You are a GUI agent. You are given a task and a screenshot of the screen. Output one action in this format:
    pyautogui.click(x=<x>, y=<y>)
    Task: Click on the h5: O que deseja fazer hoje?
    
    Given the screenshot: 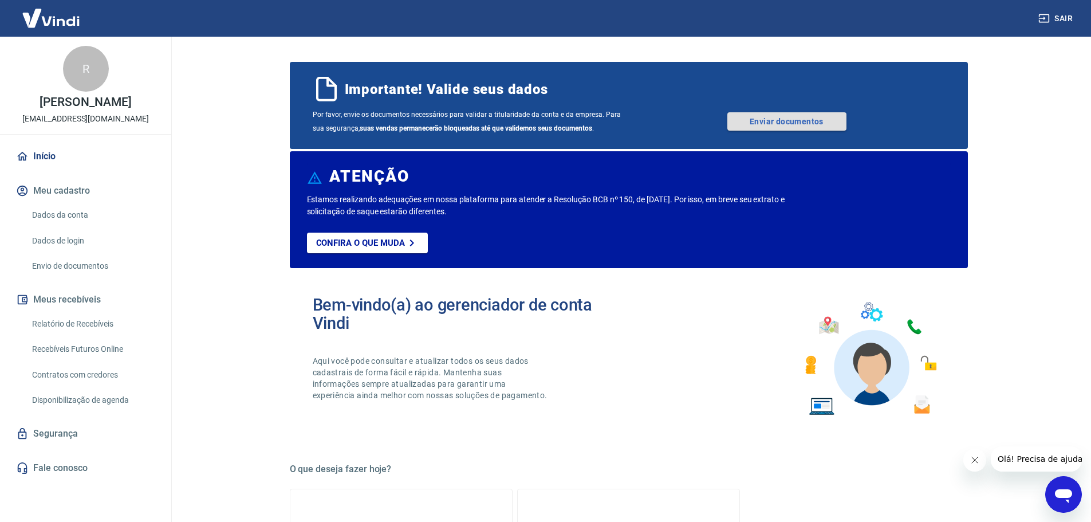 What is the action you would take?
    pyautogui.click(x=629, y=469)
    